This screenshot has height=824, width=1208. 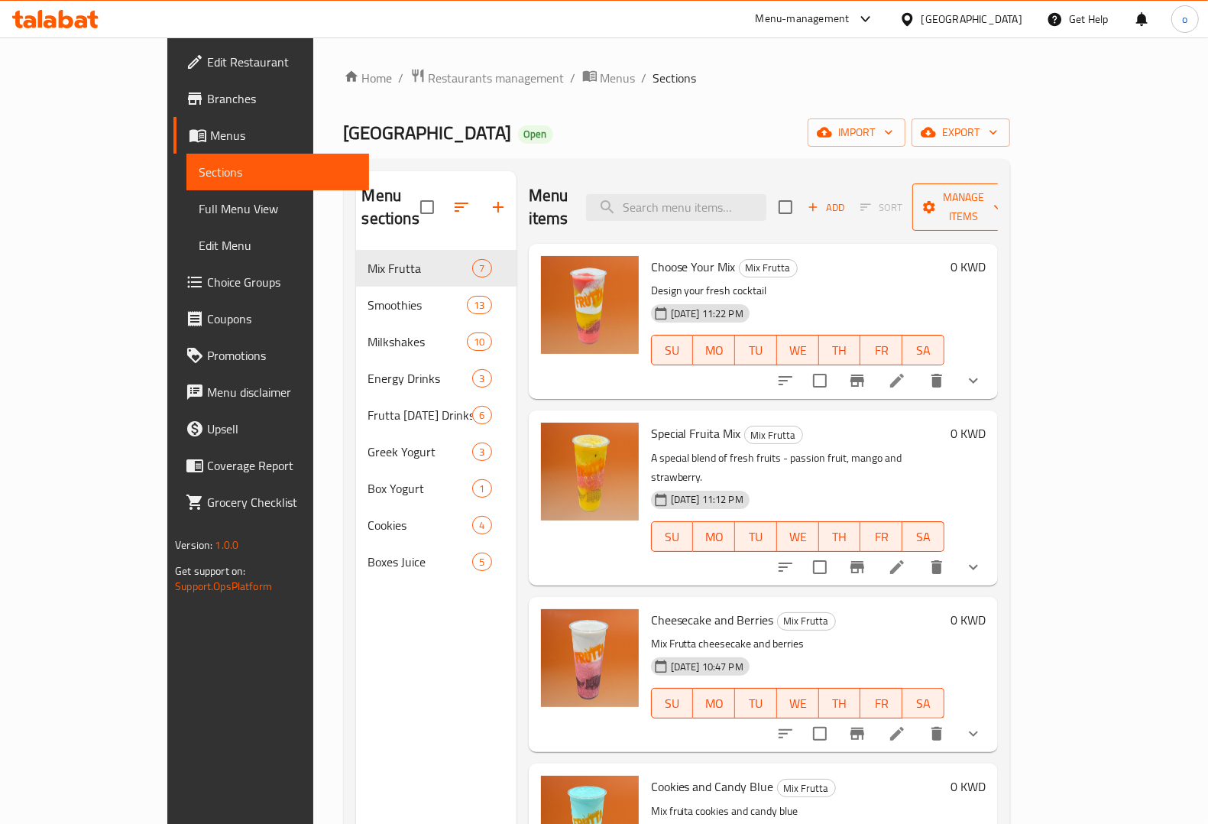 What do you see at coordinates (271, 319) in the screenshot?
I see `a: Coupons` at bounding box center [271, 319].